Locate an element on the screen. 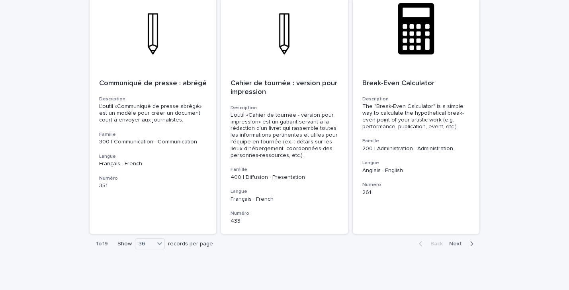 This screenshot has width=569, height=290. p: 261 is located at coordinates (416, 192).